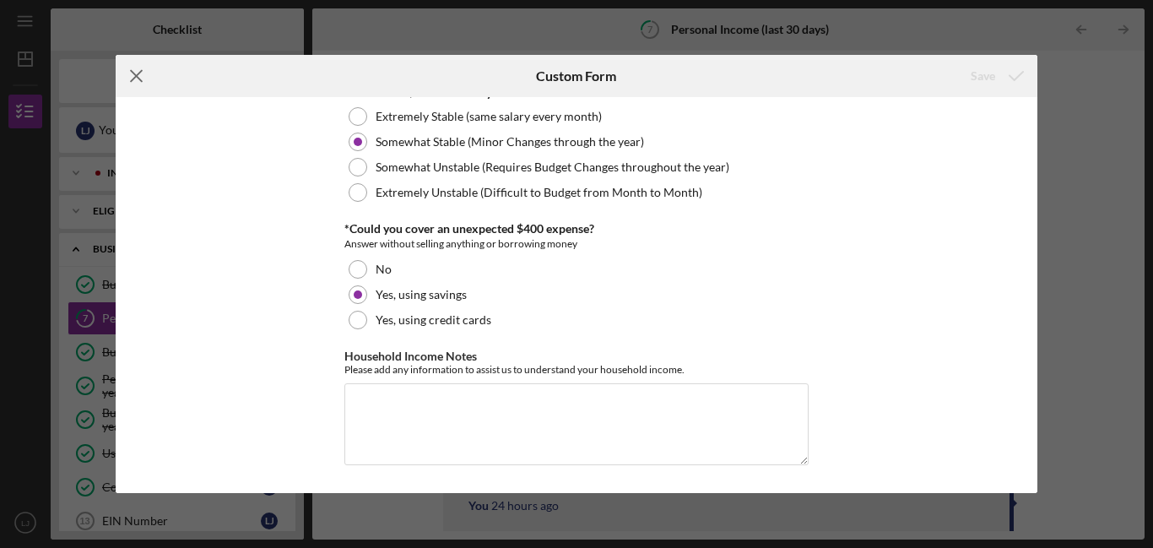 This screenshot has height=548, width=1153. Describe the element at coordinates (383, 269) in the screenshot. I see `label: No` at that location.